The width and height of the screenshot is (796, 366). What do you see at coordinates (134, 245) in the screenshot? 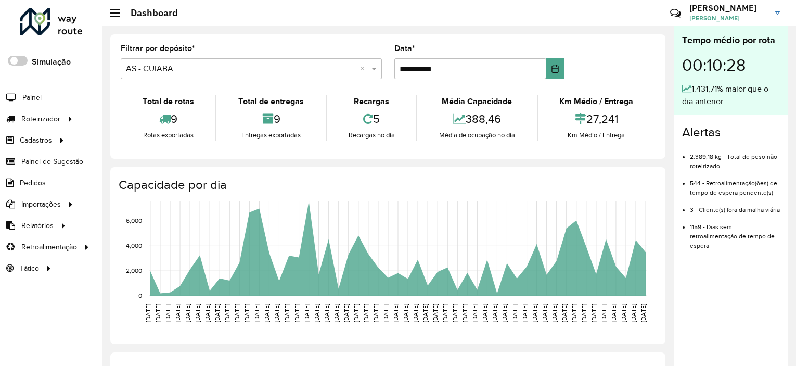
I see `text: 4,000` at bounding box center [134, 245].